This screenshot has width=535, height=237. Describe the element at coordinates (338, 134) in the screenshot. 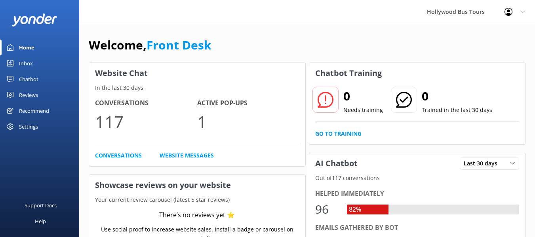

I see `a: Go to Training` at that location.